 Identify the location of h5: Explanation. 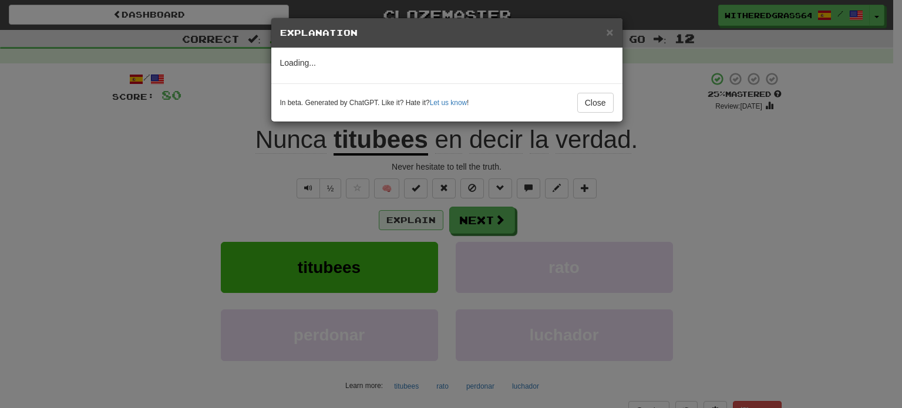
(447, 33).